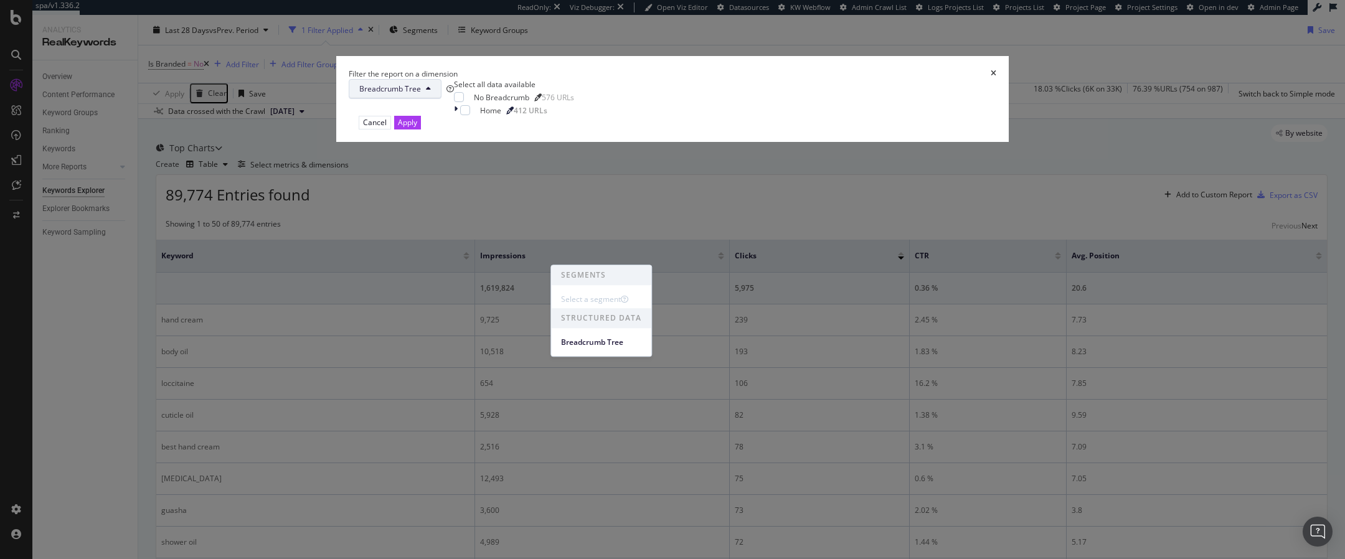  Describe the element at coordinates (601, 318) in the screenshot. I see `span: STRUCTURED DATA` at that location.